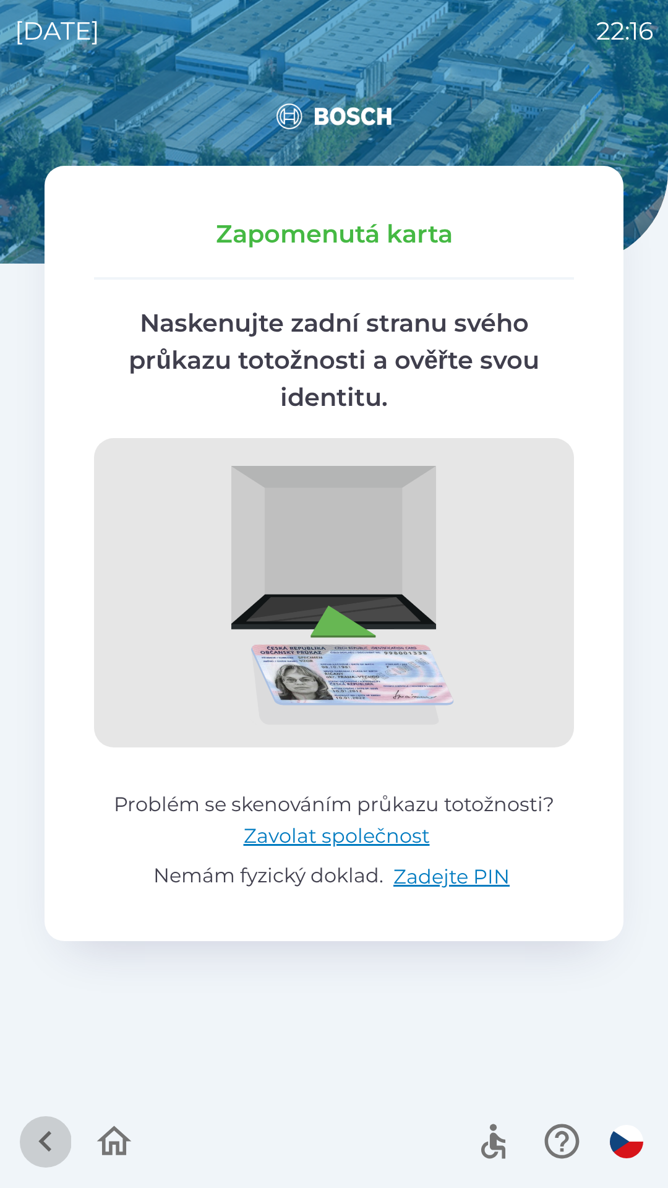 This screenshot has width=668, height=1188. What do you see at coordinates (452, 877) in the screenshot?
I see `button: Zadejte PIN` at bounding box center [452, 877].